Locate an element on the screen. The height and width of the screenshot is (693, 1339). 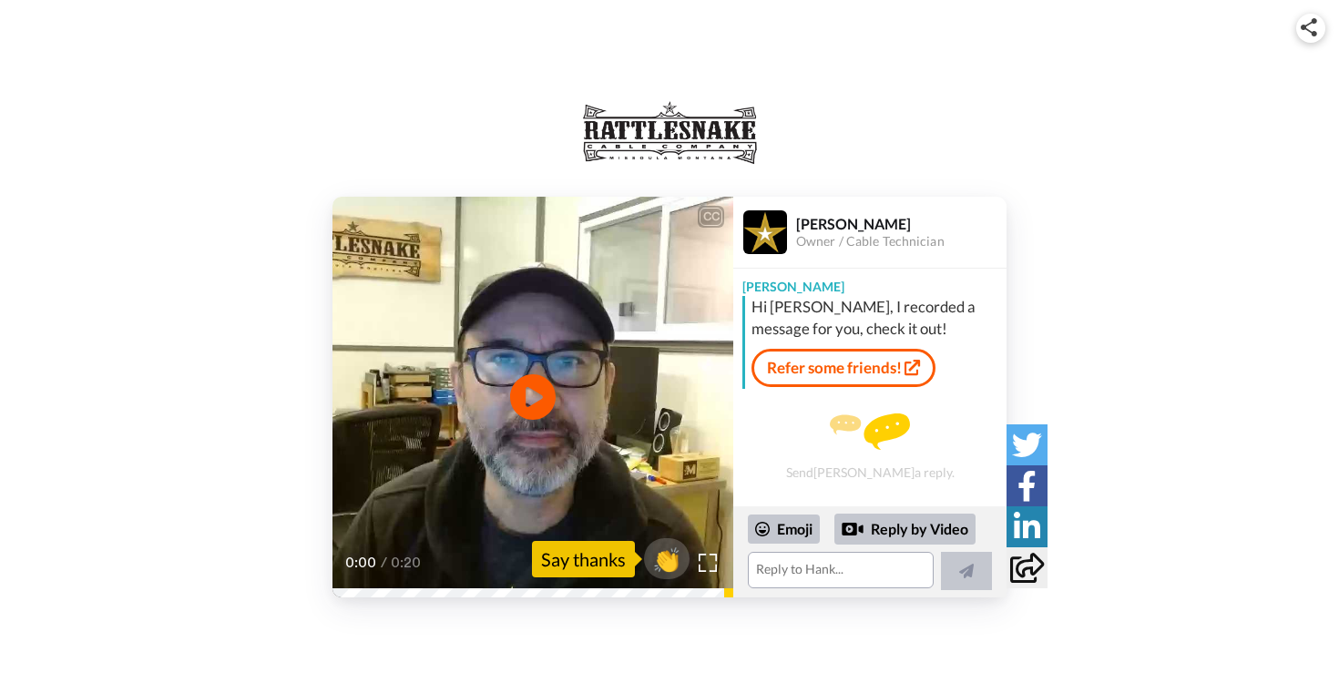
div: CC is located at coordinates (710, 217).